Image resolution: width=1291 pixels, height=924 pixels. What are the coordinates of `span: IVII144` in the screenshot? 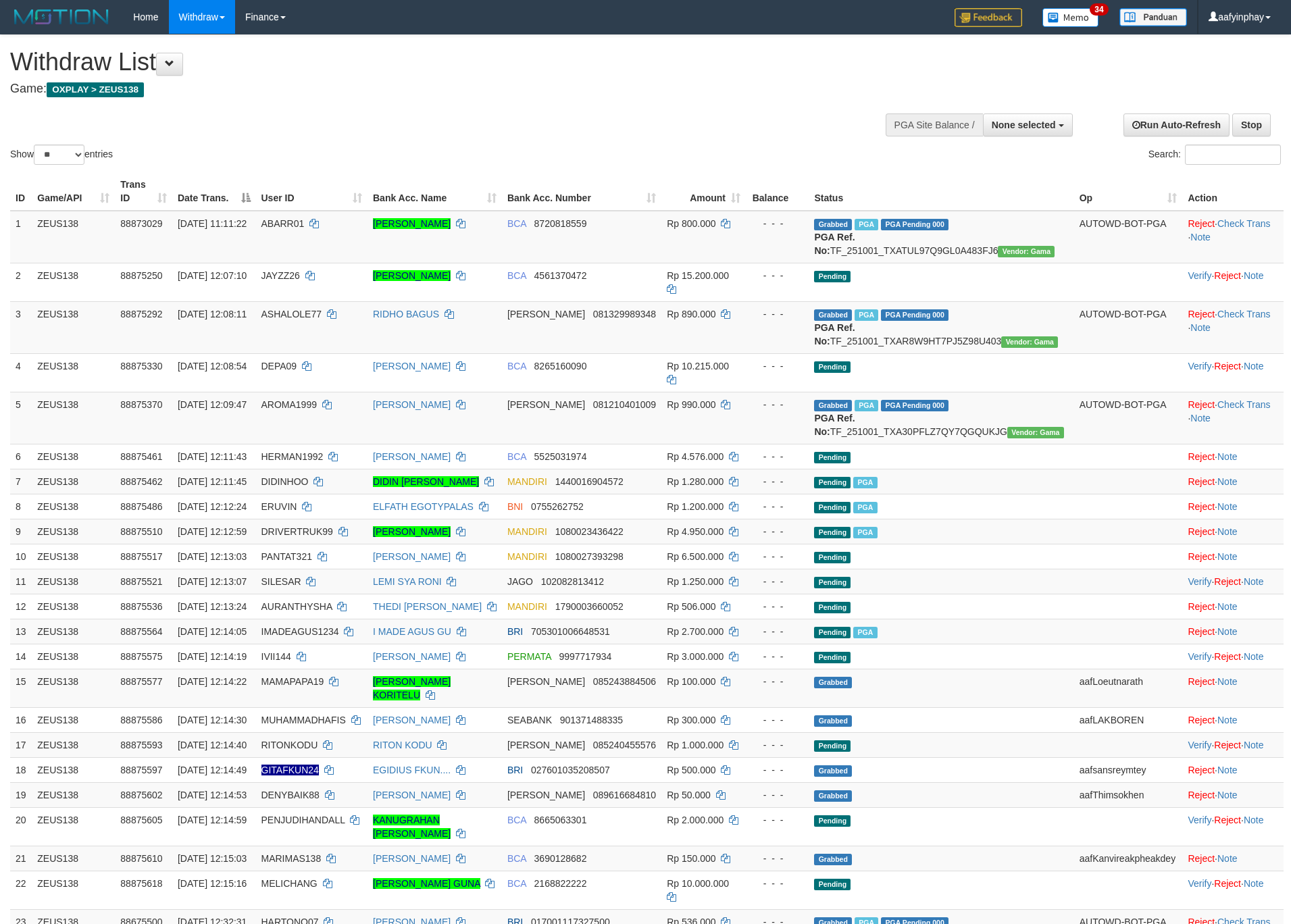 It's located at (276, 657).